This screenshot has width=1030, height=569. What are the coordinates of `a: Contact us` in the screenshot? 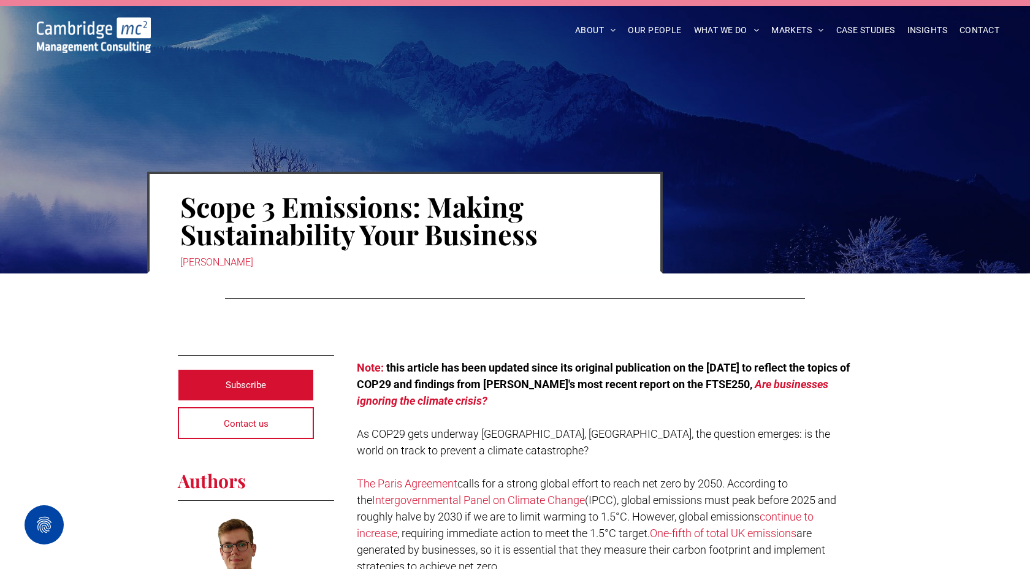 It's located at (246, 423).